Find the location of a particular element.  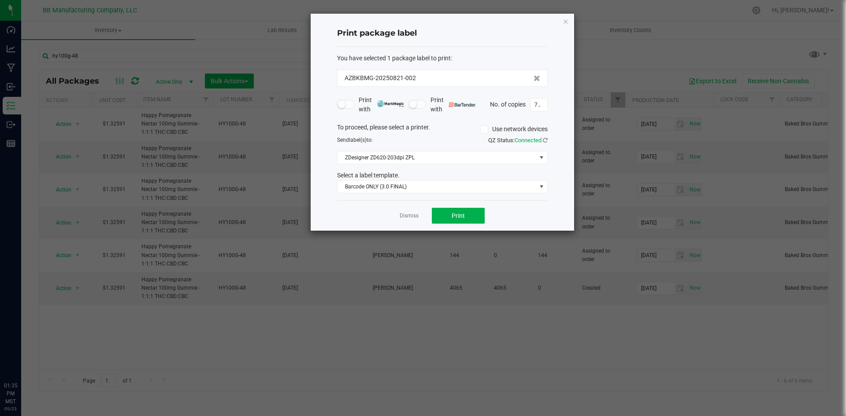

h4: Print package label is located at coordinates (442, 33).